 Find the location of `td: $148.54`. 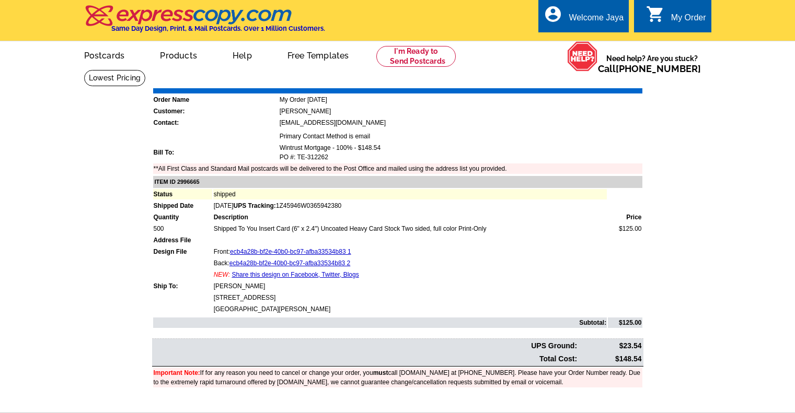

td: $148.54 is located at coordinates (610, 359).